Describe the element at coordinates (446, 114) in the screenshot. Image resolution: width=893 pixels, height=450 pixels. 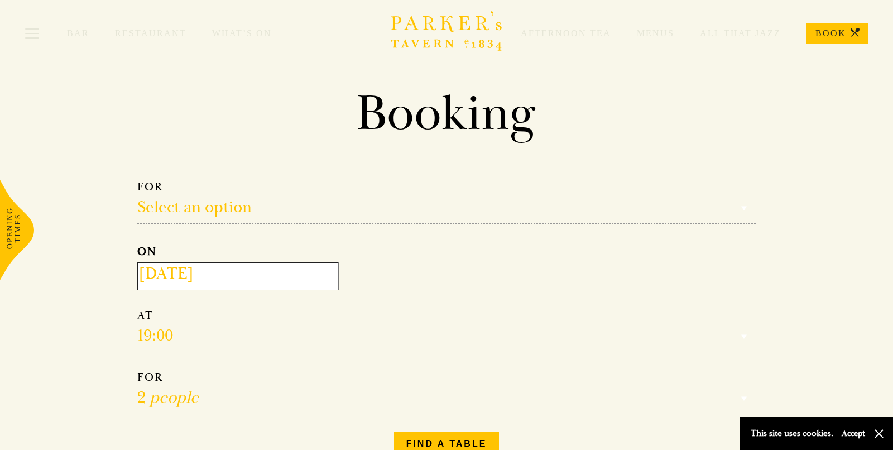
I see `h1: Booking` at that location.